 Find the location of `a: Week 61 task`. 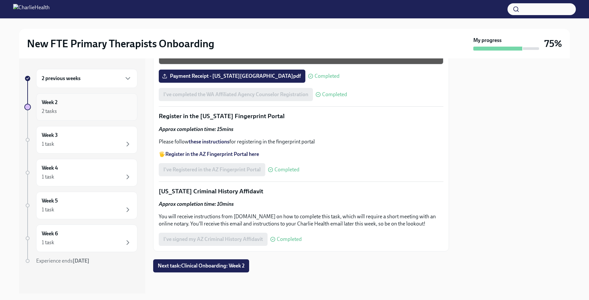

a: Week 61 task is located at coordinates (81, 239).